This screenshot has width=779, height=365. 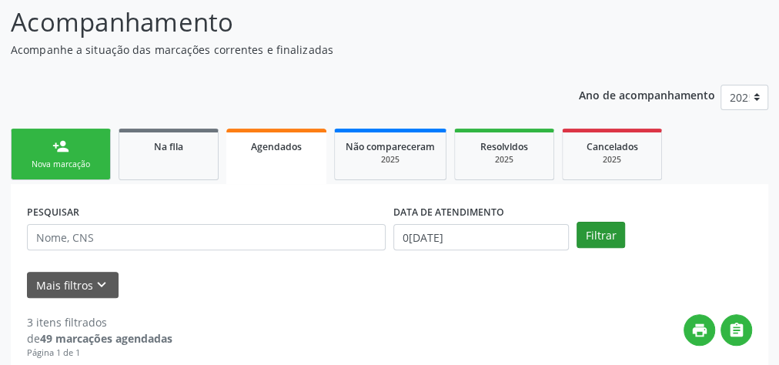 I want to click on span: Na fila, so click(x=169, y=146).